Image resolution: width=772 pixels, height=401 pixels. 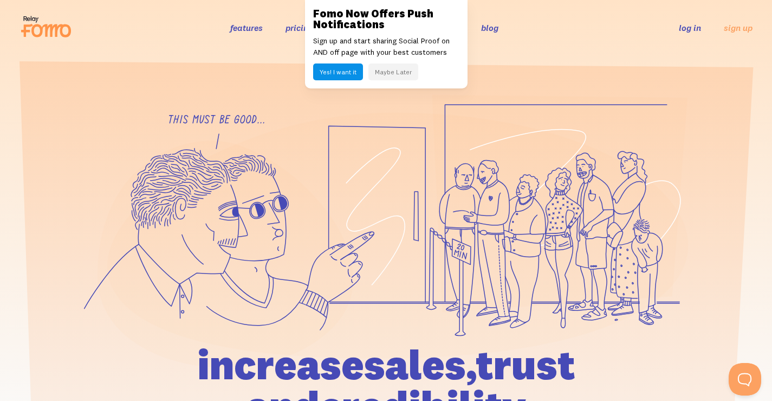 What do you see at coordinates (393, 72) in the screenshot?
I see `button: Maybe Later` at bounding box center [393, 72].